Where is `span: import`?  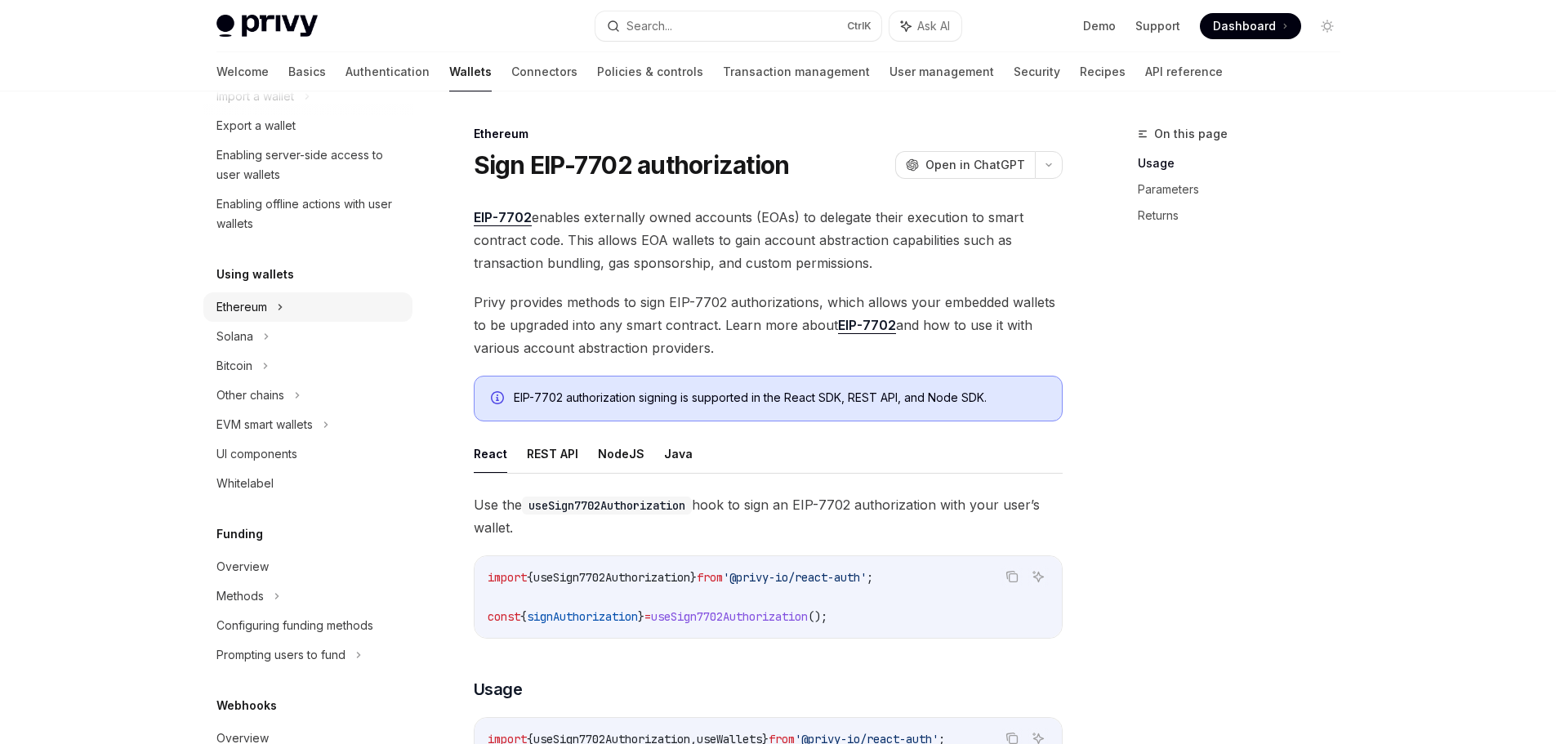
span: import is located at coordinates (507, 577).